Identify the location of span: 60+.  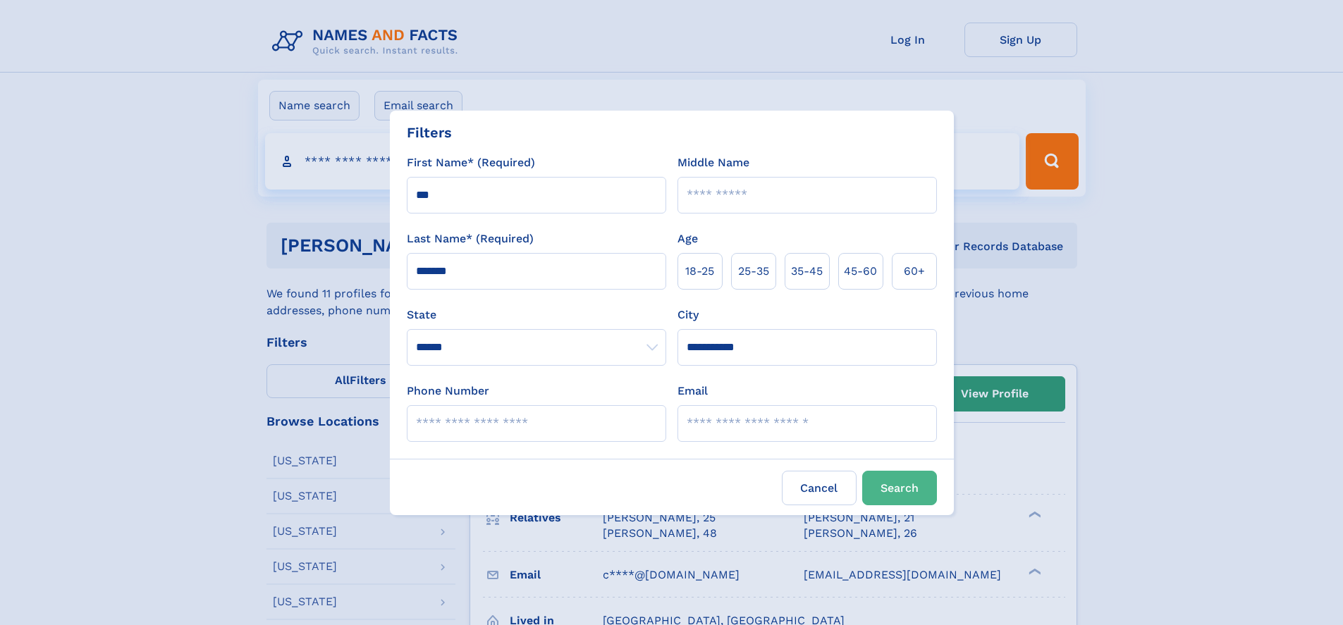
(914, 271).